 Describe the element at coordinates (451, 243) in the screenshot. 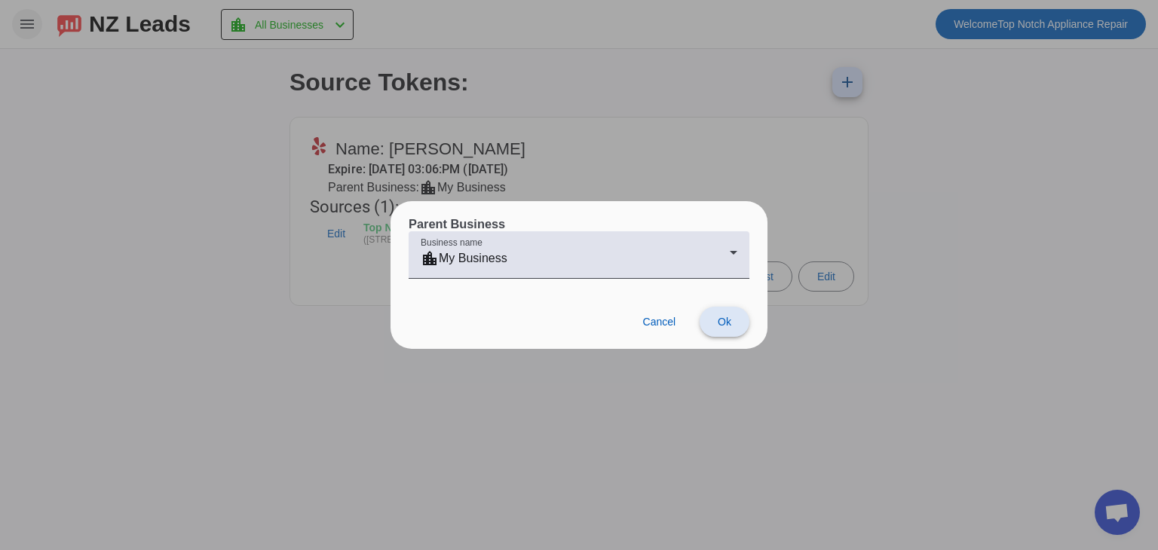

I see `mat-label: Business name` at that location.